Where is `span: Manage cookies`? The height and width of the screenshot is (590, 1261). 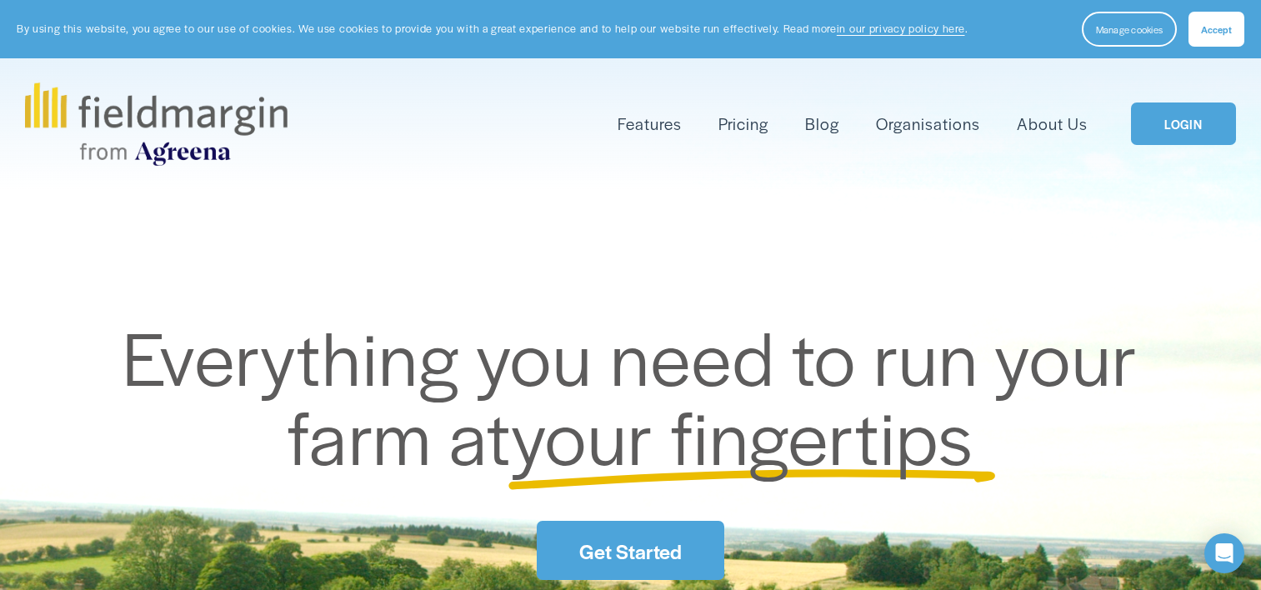
span: Manage cookies is located at coordinates (1129, 29).